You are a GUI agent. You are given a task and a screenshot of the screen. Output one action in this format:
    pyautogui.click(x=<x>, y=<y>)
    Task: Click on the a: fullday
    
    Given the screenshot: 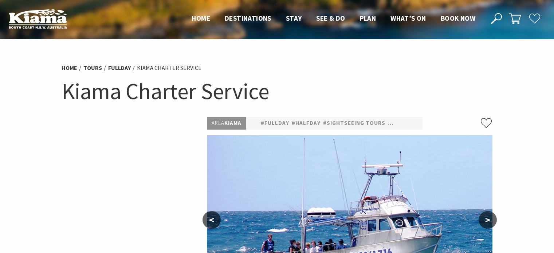 What is the action you would take?
    pyautogui.click(x=119, y=68)
    